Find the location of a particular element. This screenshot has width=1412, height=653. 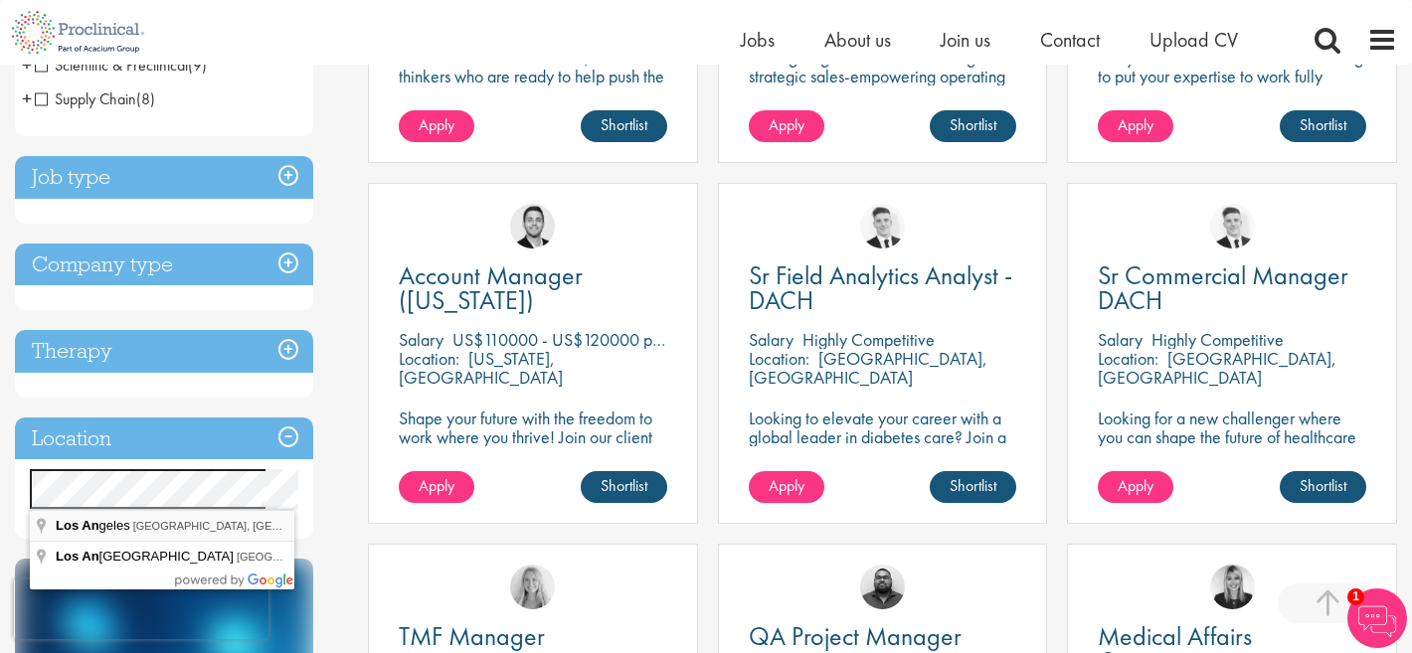

a: TMF Manager is located at coordinates (533, 636).